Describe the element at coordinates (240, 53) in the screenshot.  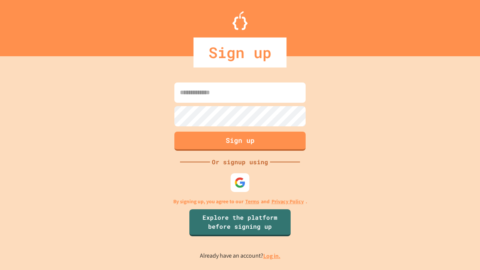
I see `div: Sign up` at that location.